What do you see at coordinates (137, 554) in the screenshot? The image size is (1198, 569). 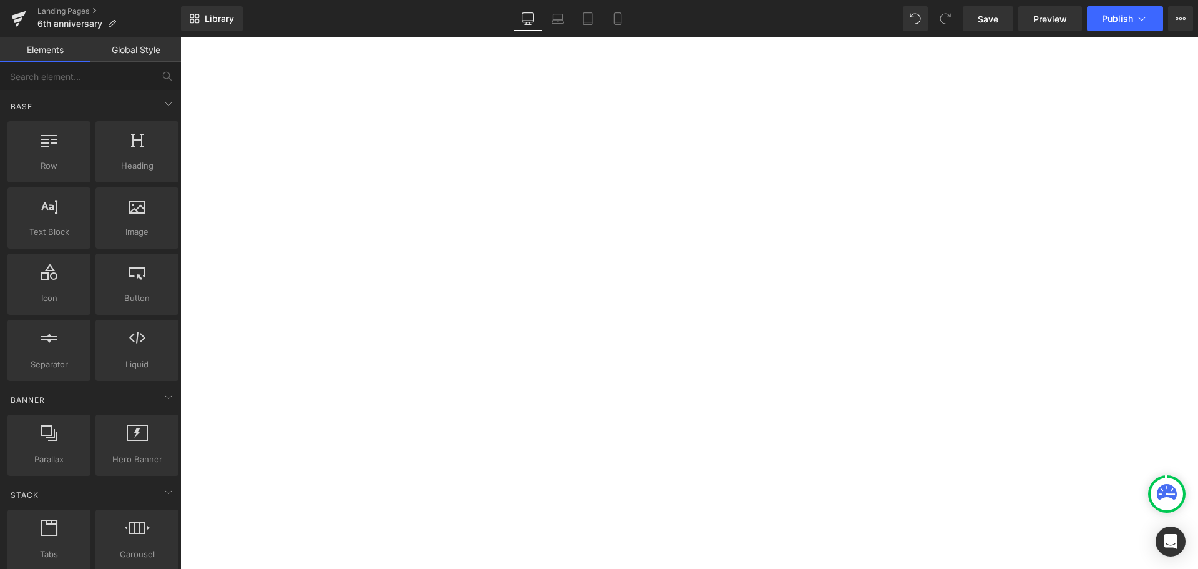 I see `span: Carousel` at bounding box center [137, 554].